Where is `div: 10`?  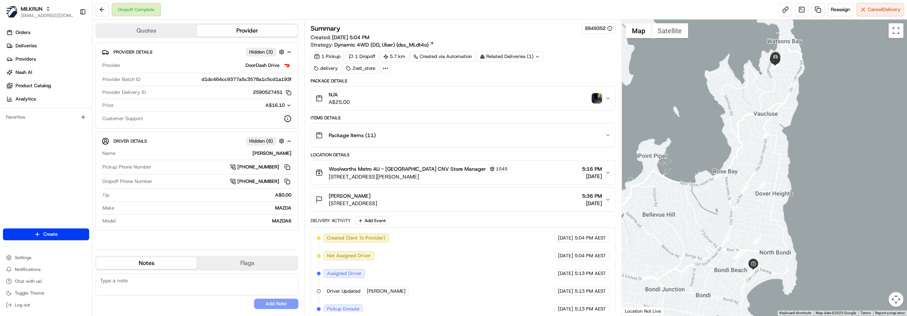
div: 10 is located at coordinates (745, 187).